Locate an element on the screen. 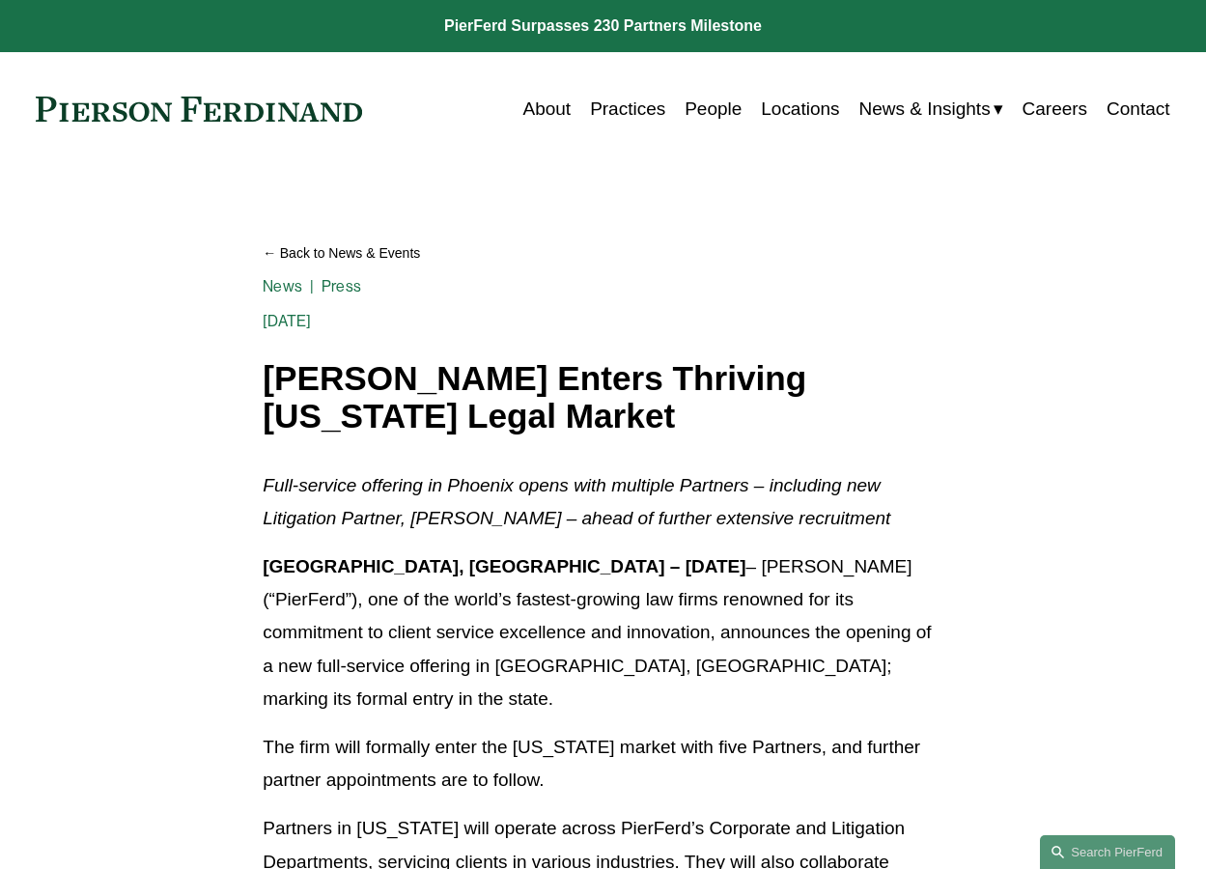 This screenshot has width=1206, height=869. a: folder dropdown is located at coordinates (931, 109).